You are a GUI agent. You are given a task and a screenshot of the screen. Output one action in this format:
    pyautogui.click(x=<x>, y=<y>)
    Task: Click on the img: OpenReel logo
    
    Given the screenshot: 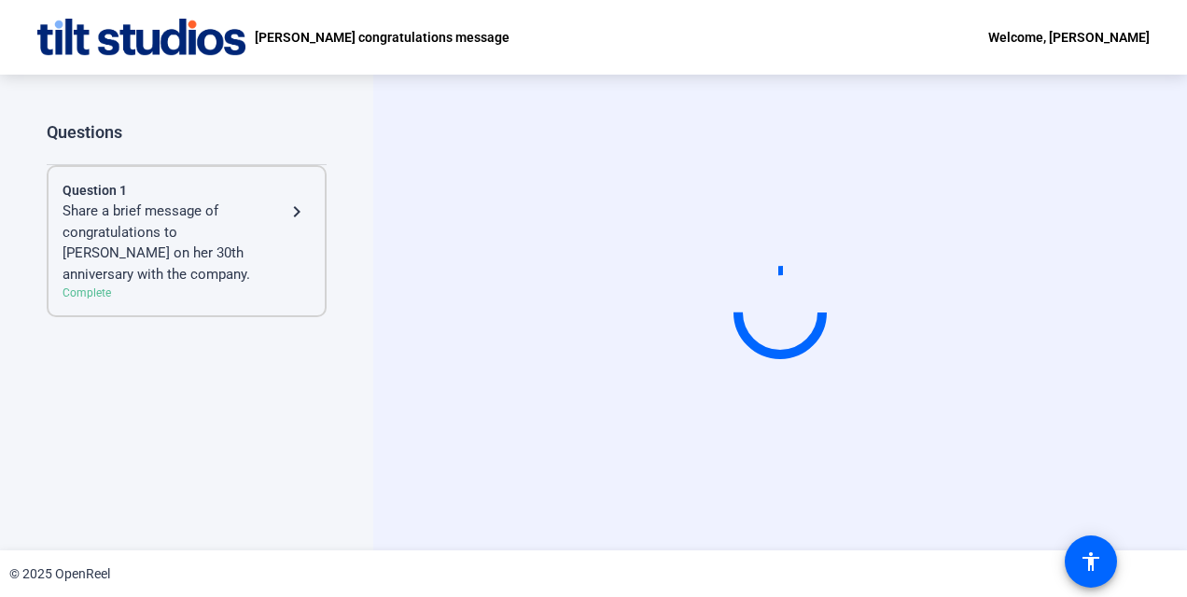 What is the action you would take?
    pyautogui.click(x=141, y=37)
    